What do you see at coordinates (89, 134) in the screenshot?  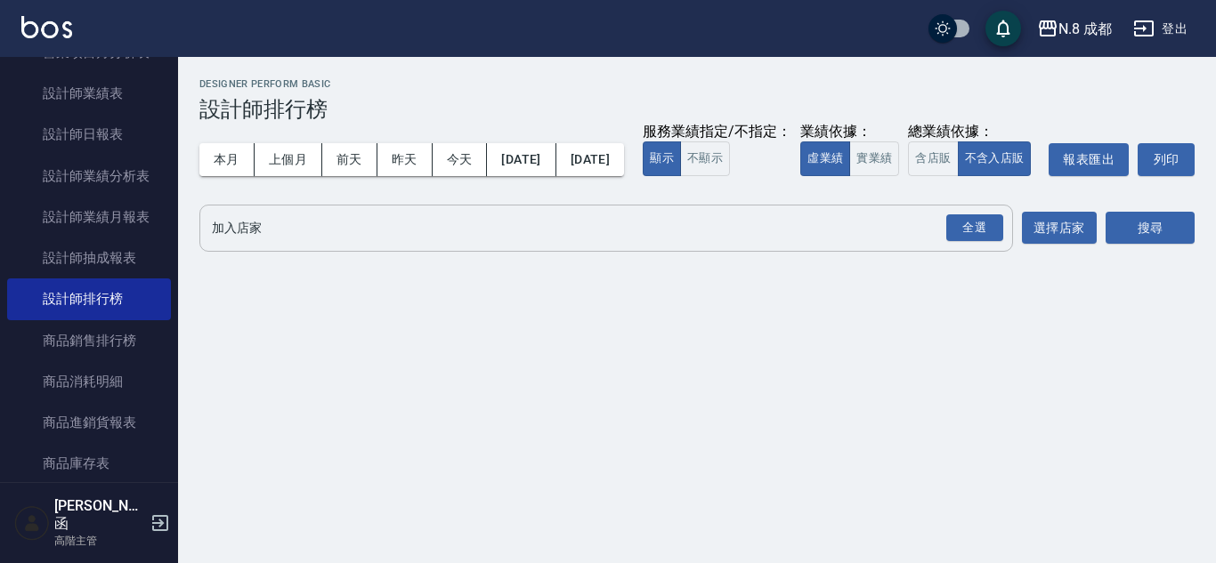 I see `a: 設計師日報表` at bounding box center [89, 134].